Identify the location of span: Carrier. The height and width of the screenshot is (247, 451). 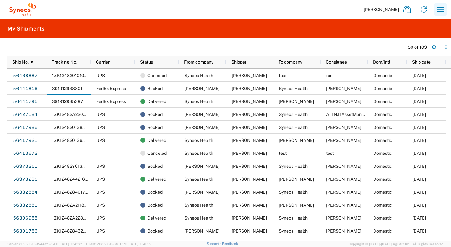
(103, 62).